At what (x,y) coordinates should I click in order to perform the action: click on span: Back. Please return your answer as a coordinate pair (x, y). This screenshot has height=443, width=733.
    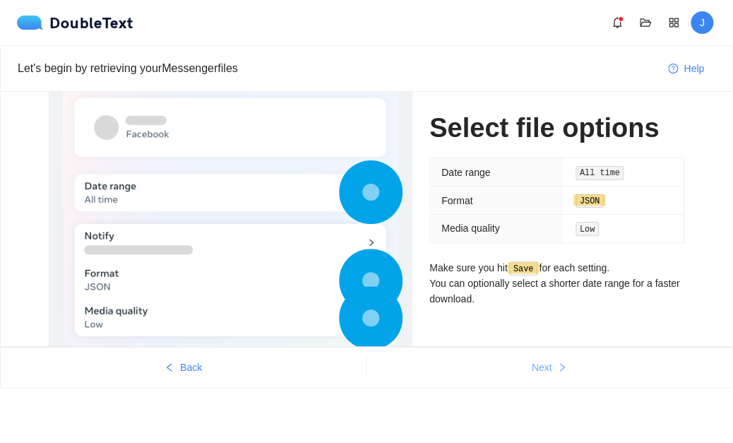
    Looking at the image, I should click on (191, 367).